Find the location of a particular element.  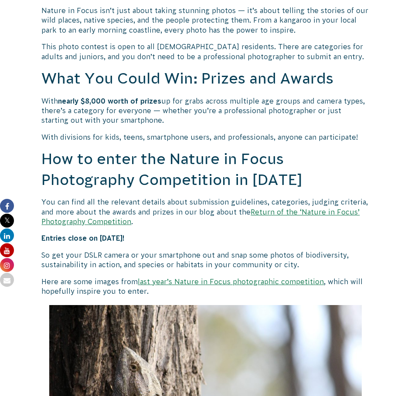

h2: What You Could Win: Prizes and Awards is located at coordinates (205, 79).